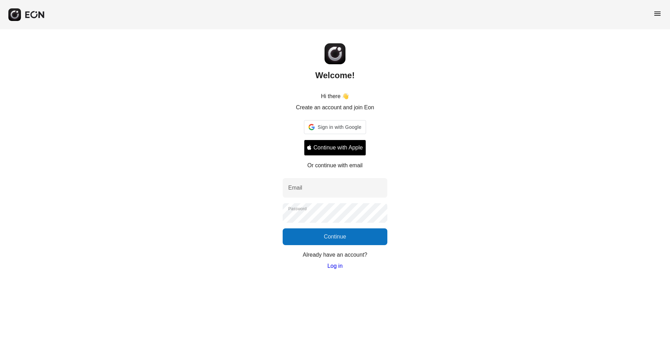  What do you see at coordinates (335, 237) in the screenshot?
I see `button: Continue` at bounding box center [335, 237].